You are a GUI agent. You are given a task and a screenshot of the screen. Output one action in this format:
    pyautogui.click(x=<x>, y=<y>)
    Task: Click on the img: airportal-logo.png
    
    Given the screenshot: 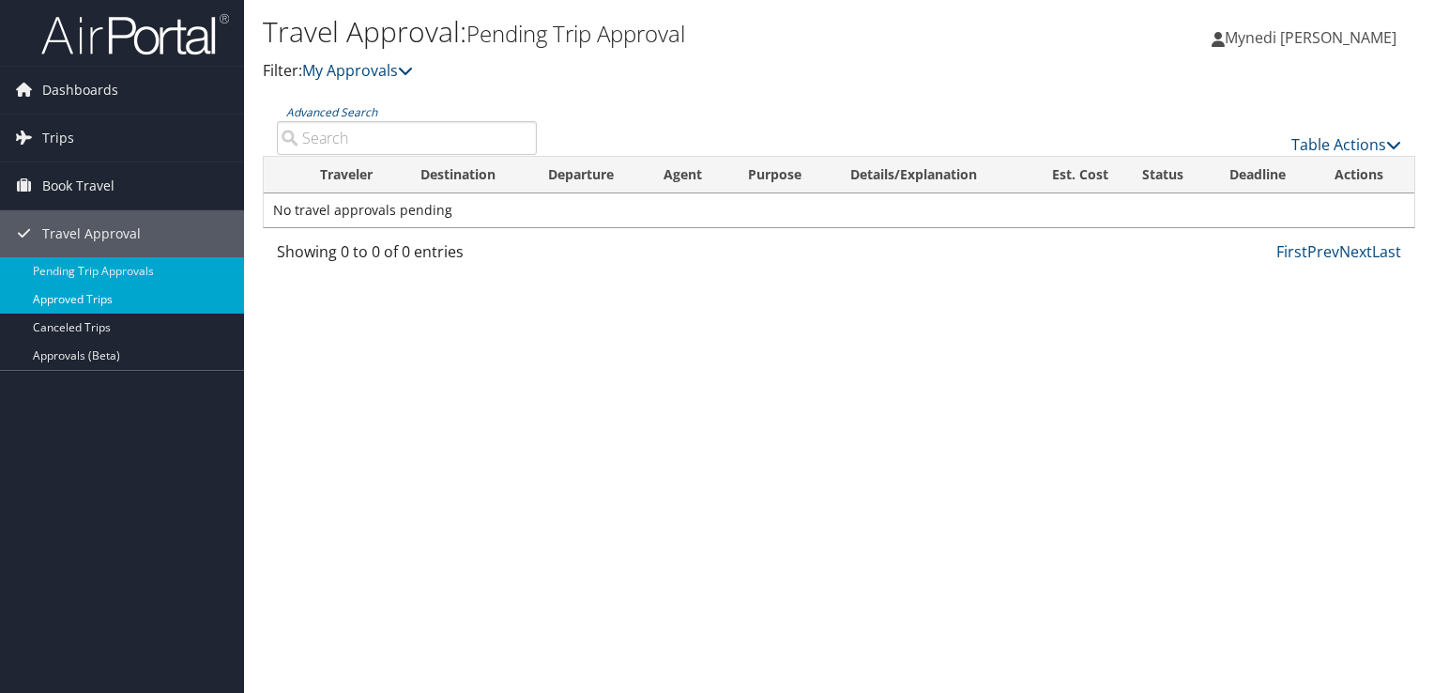 What is the action you would take?
    pyautogui.click(x=135, y=34)
    